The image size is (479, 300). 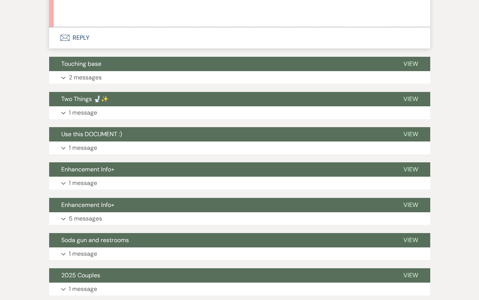 What do you see at coordinates (220, 64) in the screenshot?
I see `button: Touching base` at bounding box center [220, 64].